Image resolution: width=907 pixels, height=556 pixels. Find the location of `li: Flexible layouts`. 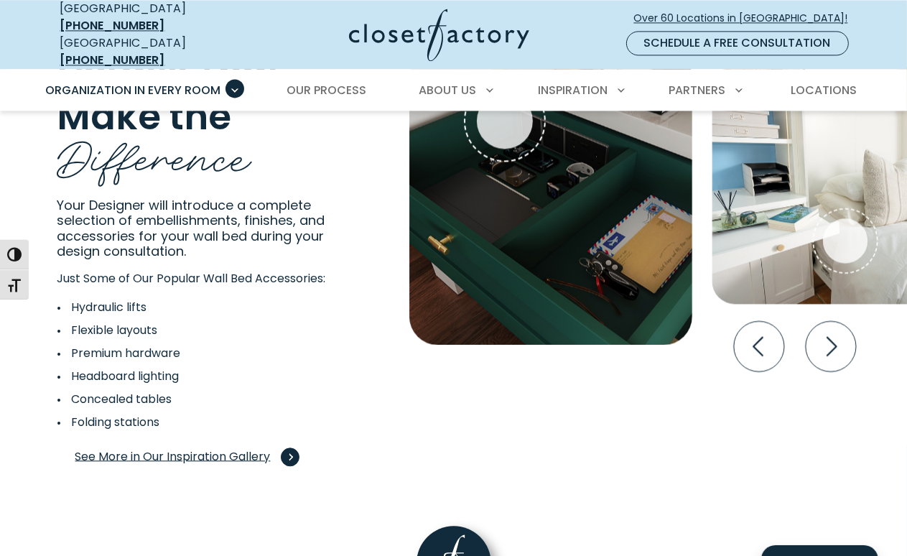

li: Flexible layouts is located at coordinates (195, 331).